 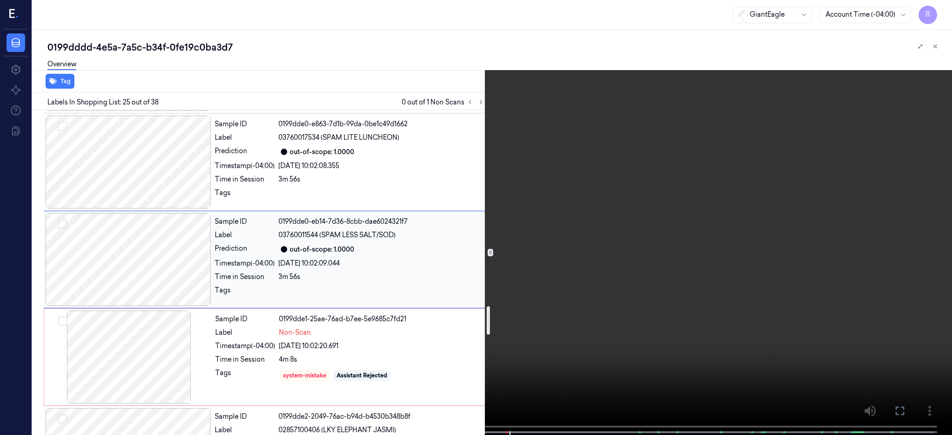 What do you see at coordinates (382, 319) in the screenshot?
I see `div: 0199dde1-25ae-76ad-b7ee-5e9685c7fd21` at bounding box center [382, 319].